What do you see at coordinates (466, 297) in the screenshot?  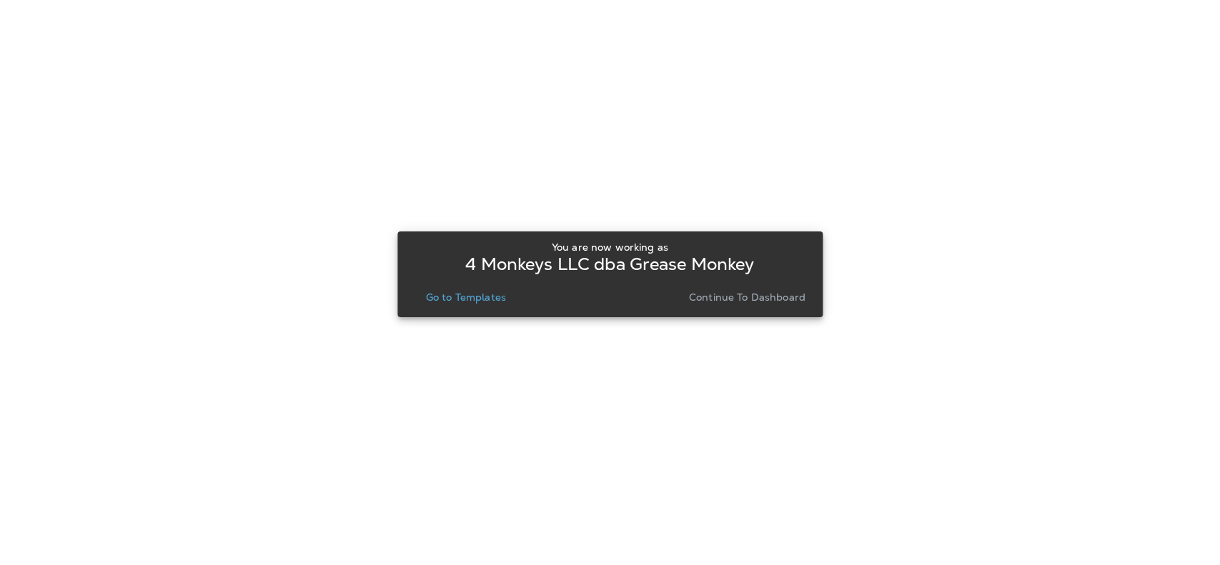 I see `p: Go to Templates` at bounding box center [466, 297].